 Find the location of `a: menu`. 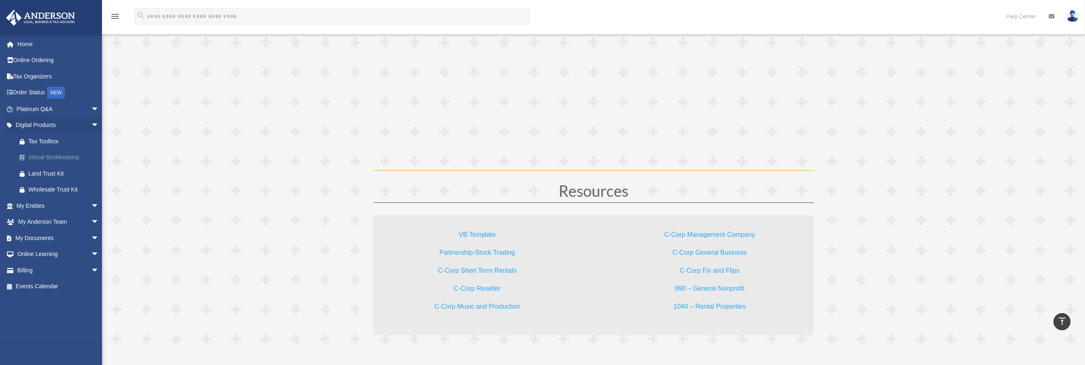

a: menu is located at coordinates (115, 18).